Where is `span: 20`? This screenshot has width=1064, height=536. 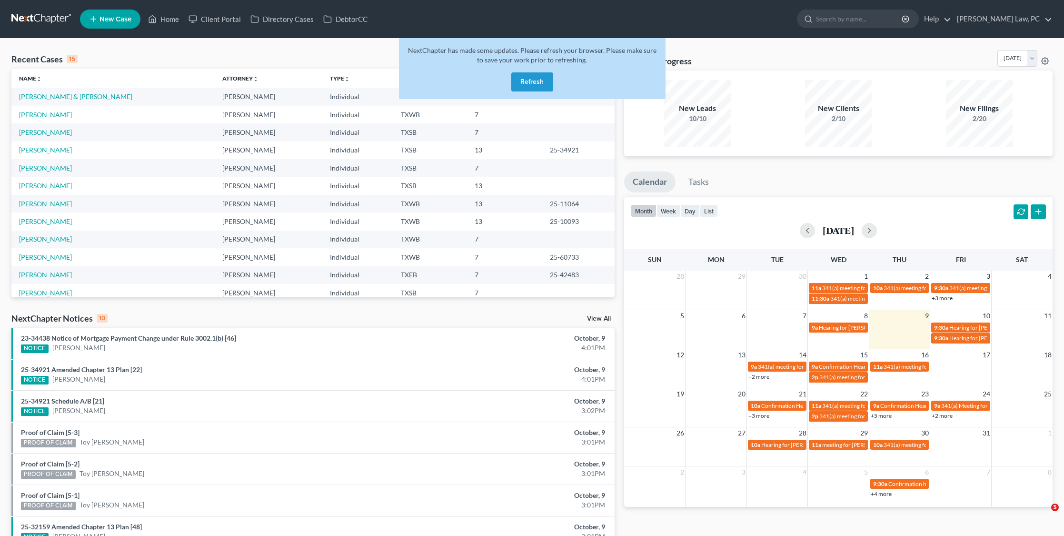 span: 20 is located at coordinates (742, 394).